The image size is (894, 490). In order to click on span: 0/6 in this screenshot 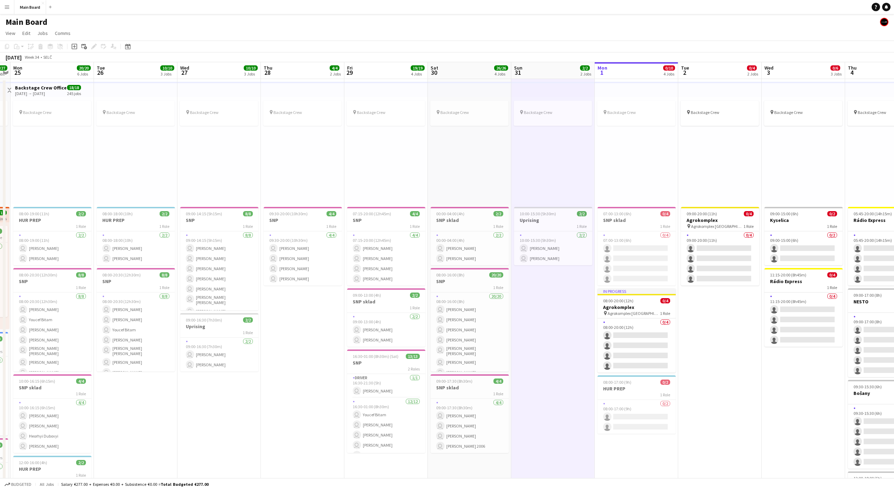, I will do `click(835, 68)`.